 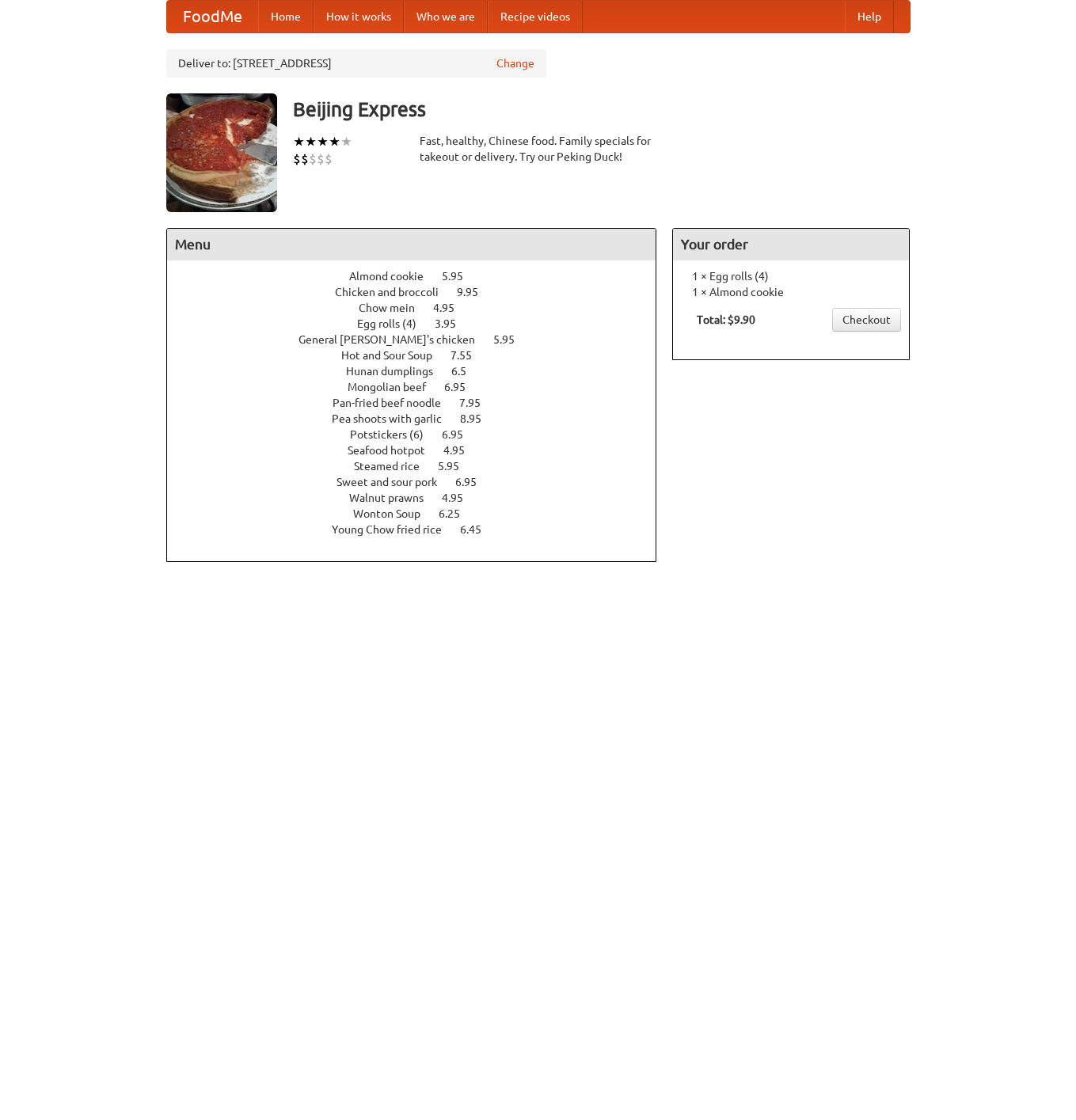 What do you see at coordinates (515, 63) in the screenshot?
I see `a: Change` at bounding box center [515, 63].